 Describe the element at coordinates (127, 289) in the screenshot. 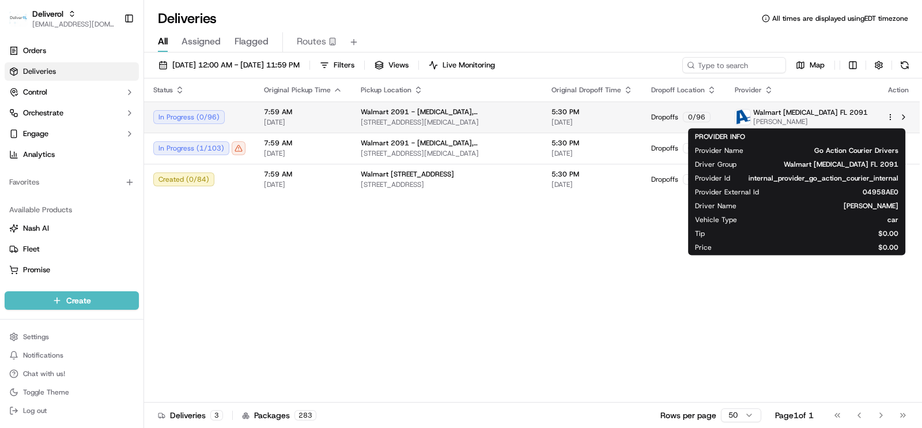

I see `span: Pylon` at that location.